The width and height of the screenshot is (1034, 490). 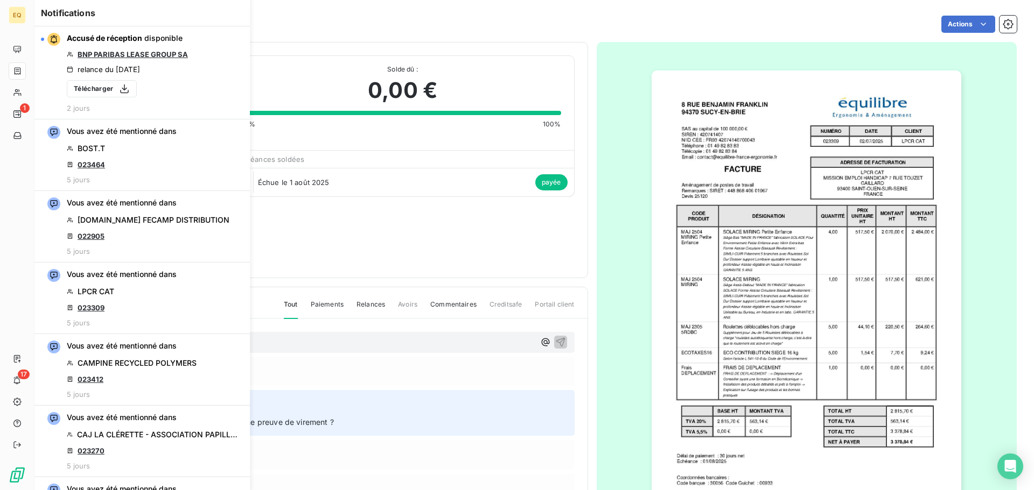 I want to click on a: 023412, so click(x=90, y=380).